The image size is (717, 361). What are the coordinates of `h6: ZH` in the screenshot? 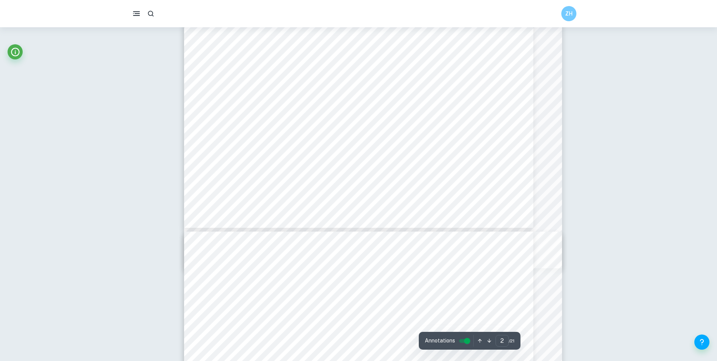 It's located at (569, 14).